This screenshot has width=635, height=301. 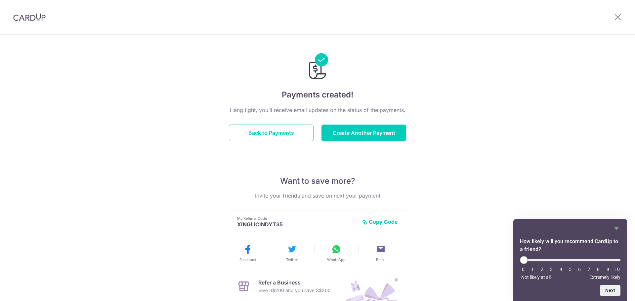 What do you see at coordinates (598, 270) in the screenshot?
I see `li: 8` at bounding box center [598, 270].